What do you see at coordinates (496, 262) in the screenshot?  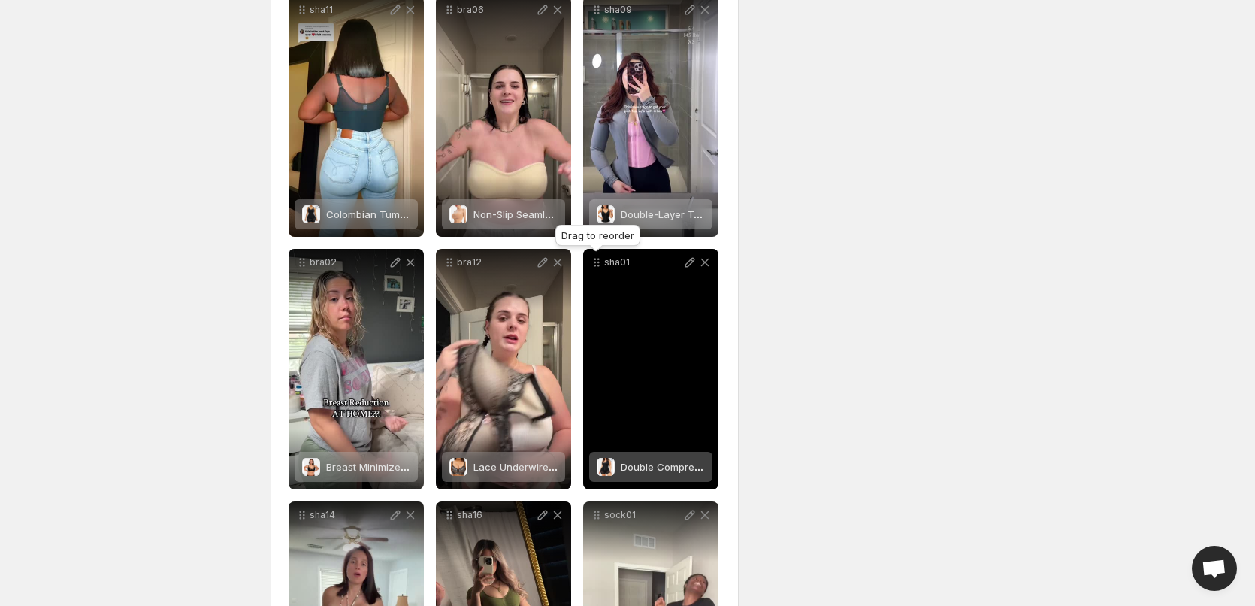 I see `p: bra12` at bounding box center [496, 262].